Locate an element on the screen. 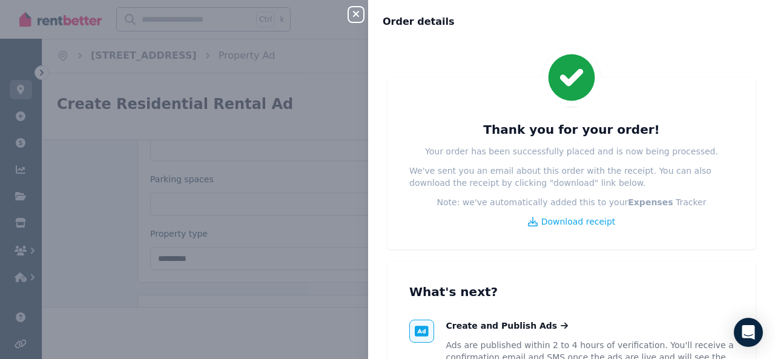  div: Open Intercom Messenger is located at coordinates (748, 332).